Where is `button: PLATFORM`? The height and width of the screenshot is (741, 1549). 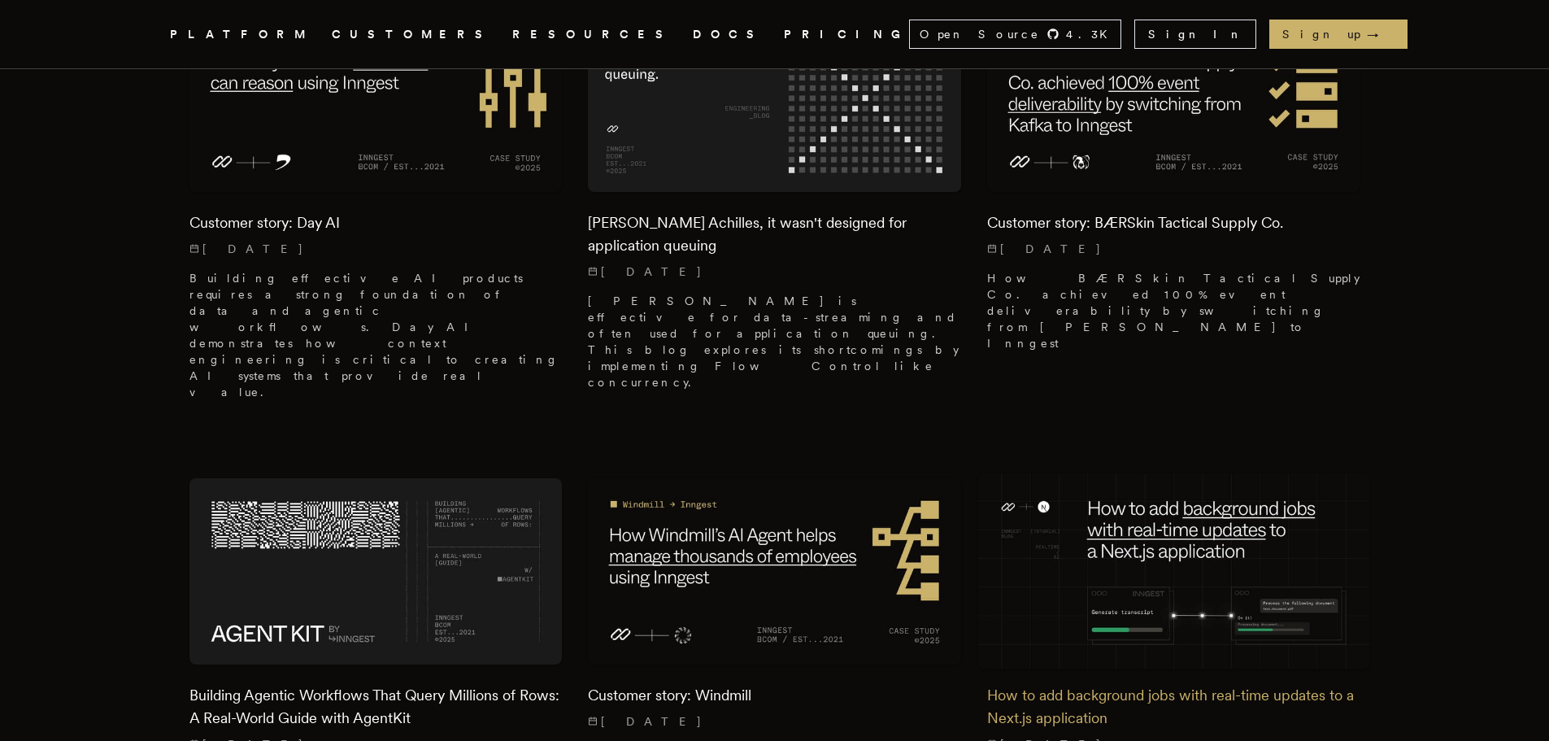
button: PLATFORM is located at coordinates (241, 34).